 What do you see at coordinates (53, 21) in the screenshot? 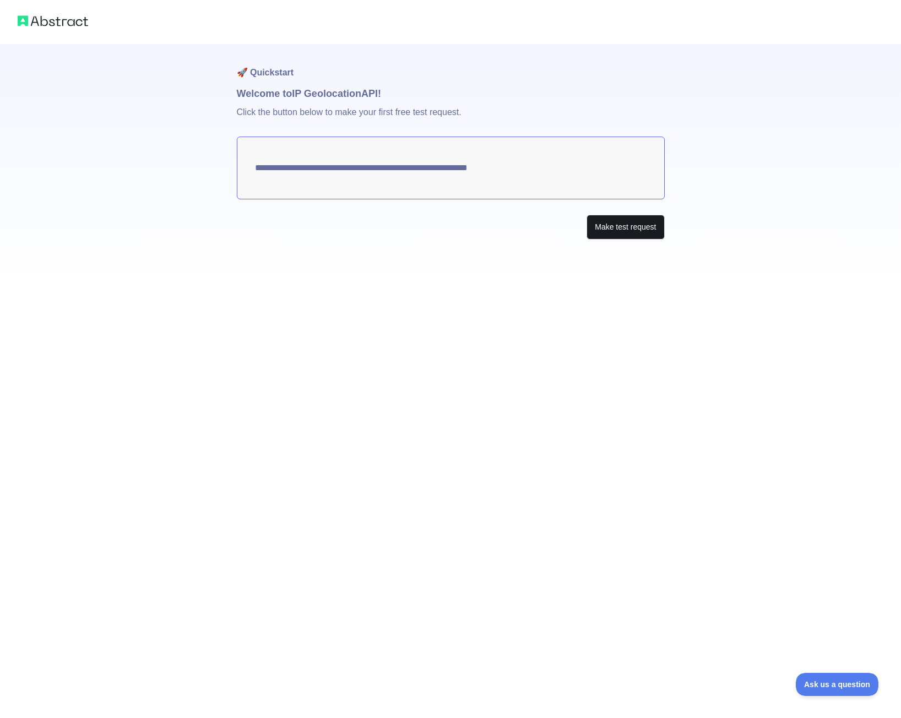
I see `img: Abstract logo` at bounding box center [53, 21].